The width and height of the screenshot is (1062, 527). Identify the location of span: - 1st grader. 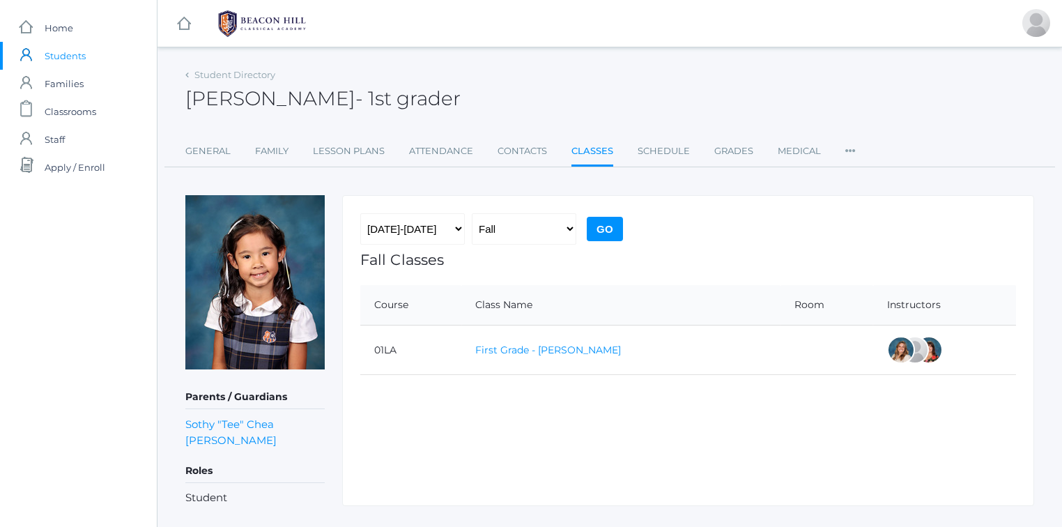
(407, 98).